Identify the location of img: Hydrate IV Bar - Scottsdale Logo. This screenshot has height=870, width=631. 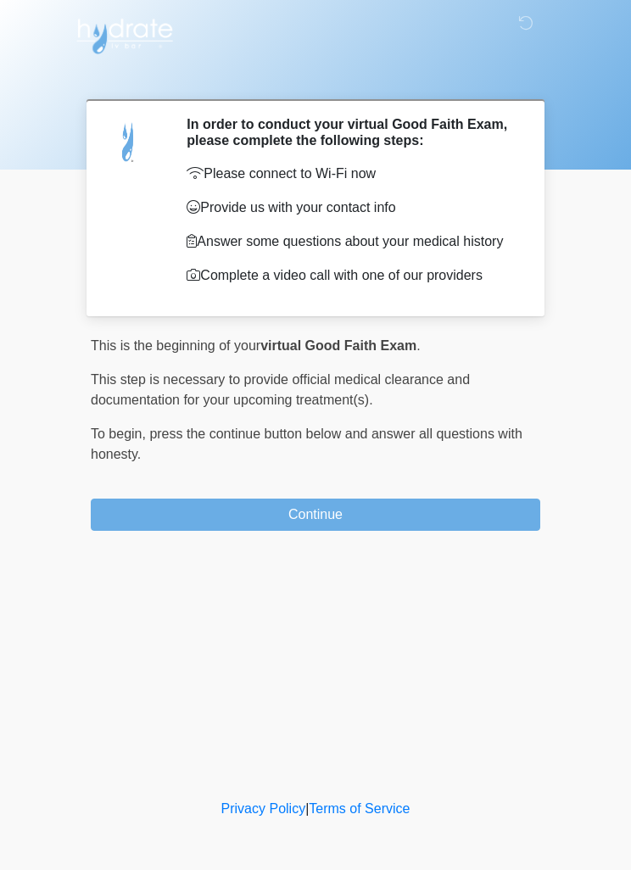
(125, 34).